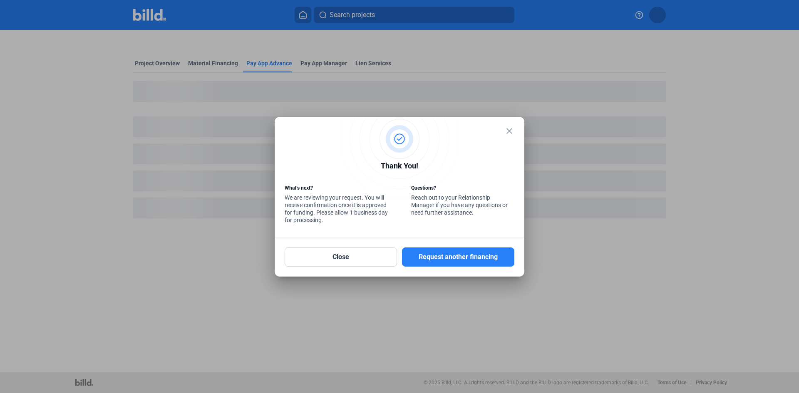 This screenshot has width=799, height=393. Describe the element at coordinates (336, 189) in the screenshot. I see `div: What’s next?` at that location.